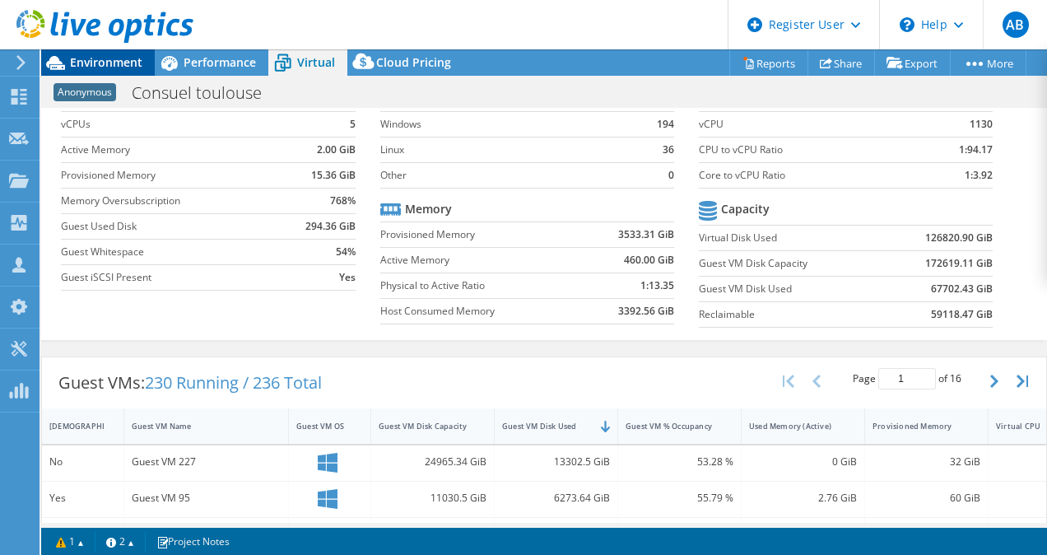 Image resolution: width=1047 pixels, height=555 pixels. Describe the element at coordinates (481, 286) in the screenshot. I see `label: Physical to Active Ratio` at that location.